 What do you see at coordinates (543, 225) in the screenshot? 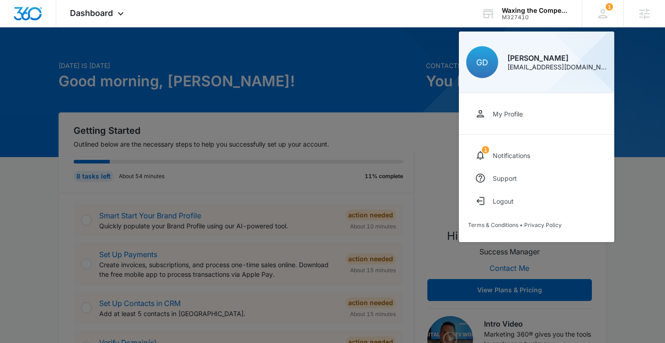
I see `a: Privacy Policy` at bounding box center [543, 225].